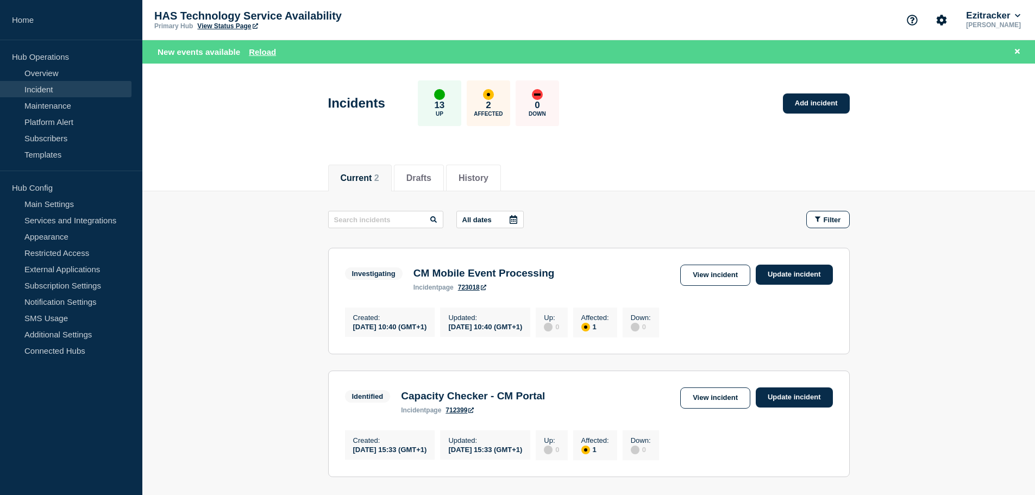 This screenshot has height=495, width=1035. Describe the element at coordinates (173, 26) in the screenshot. I see `p: Primary Hub` at that location.